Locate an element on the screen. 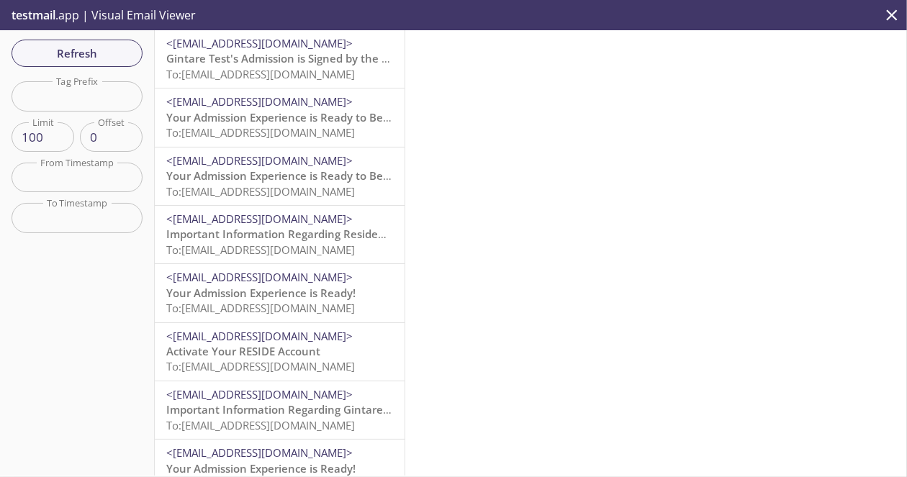 The width and height of the screenshot is (907, 477). button: Refresh is located at coordinates (77, 53).